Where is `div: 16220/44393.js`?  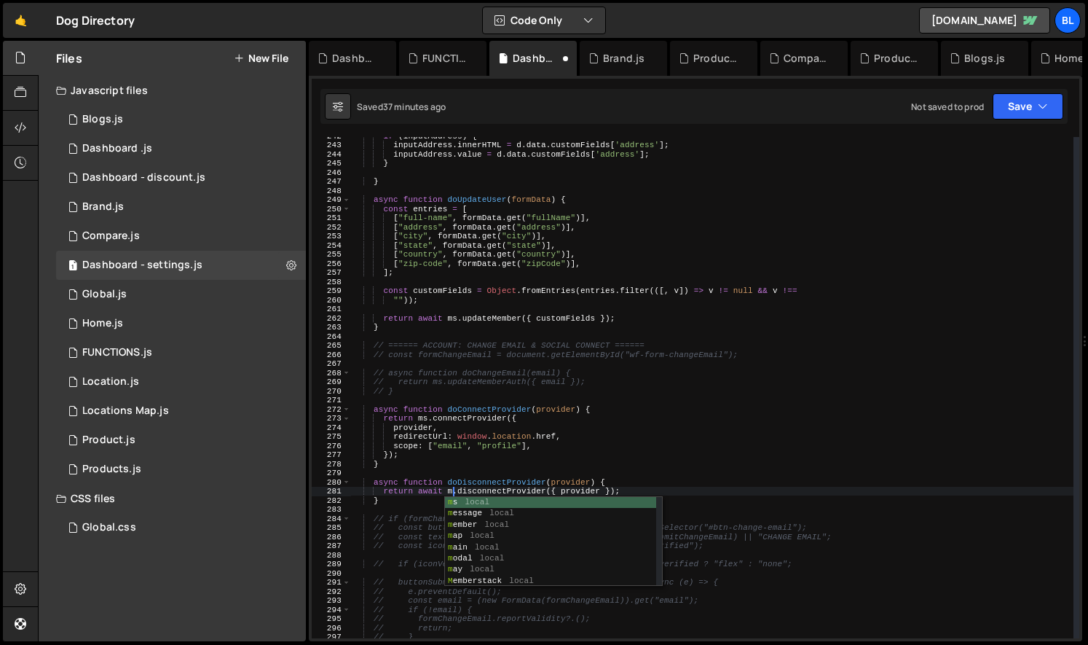
div: 16220/44393.js is located at coordinates (181, 440).